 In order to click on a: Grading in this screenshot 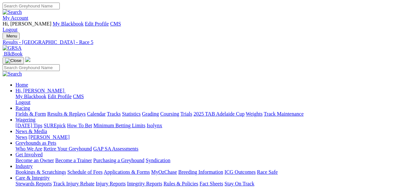, I will do `click(150, 114)`.